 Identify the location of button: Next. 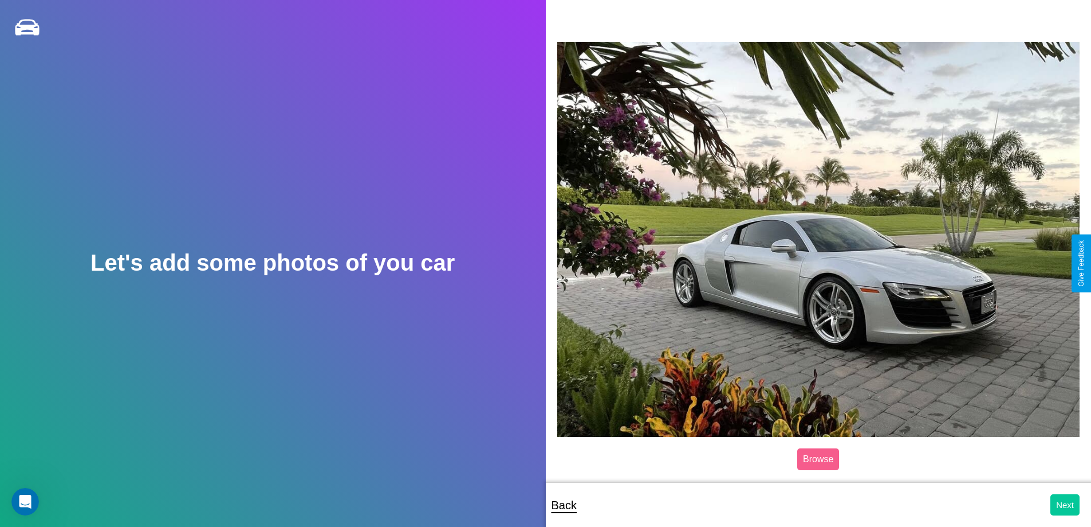
(1065, 504).